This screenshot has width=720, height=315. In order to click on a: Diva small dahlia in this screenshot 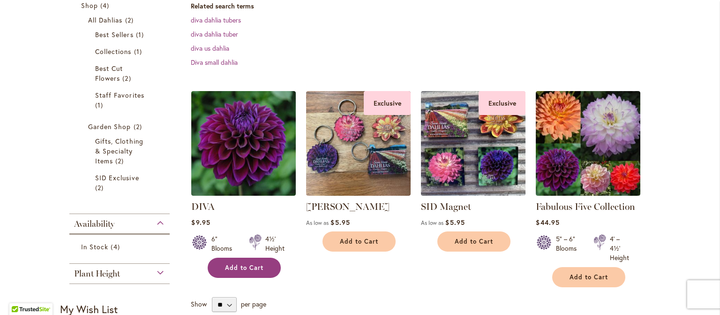, I will do `click(214, 62)`.